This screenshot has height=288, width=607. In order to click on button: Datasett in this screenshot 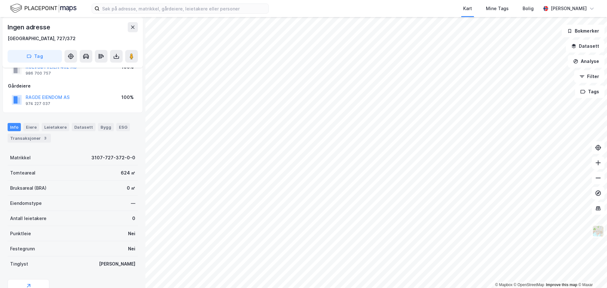, I will do `click(585, 46)`.